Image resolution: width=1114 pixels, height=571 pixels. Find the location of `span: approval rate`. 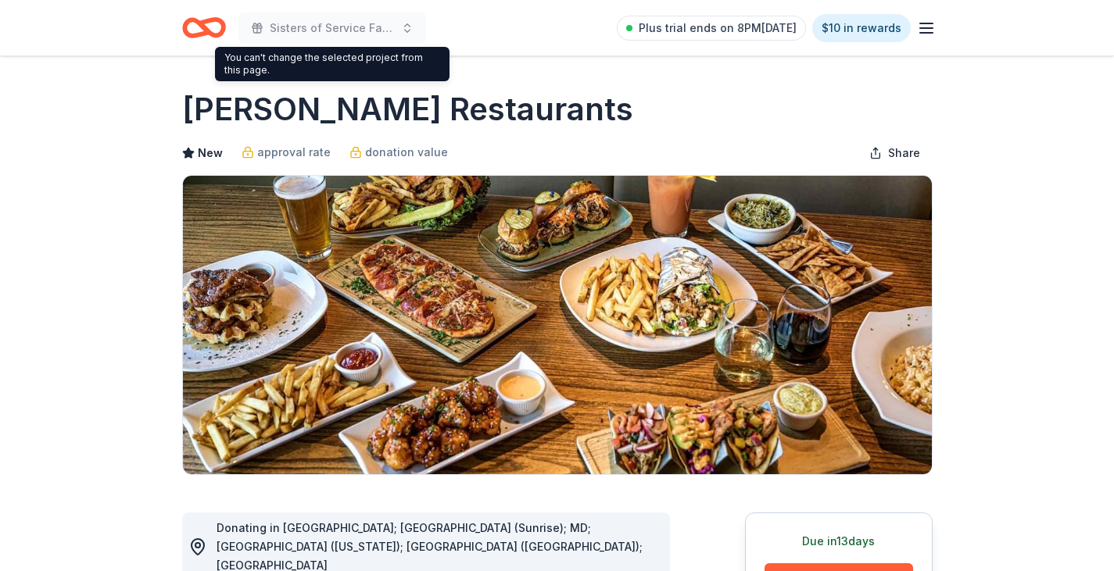

span: approval rate is located at coordinates (294, 152).